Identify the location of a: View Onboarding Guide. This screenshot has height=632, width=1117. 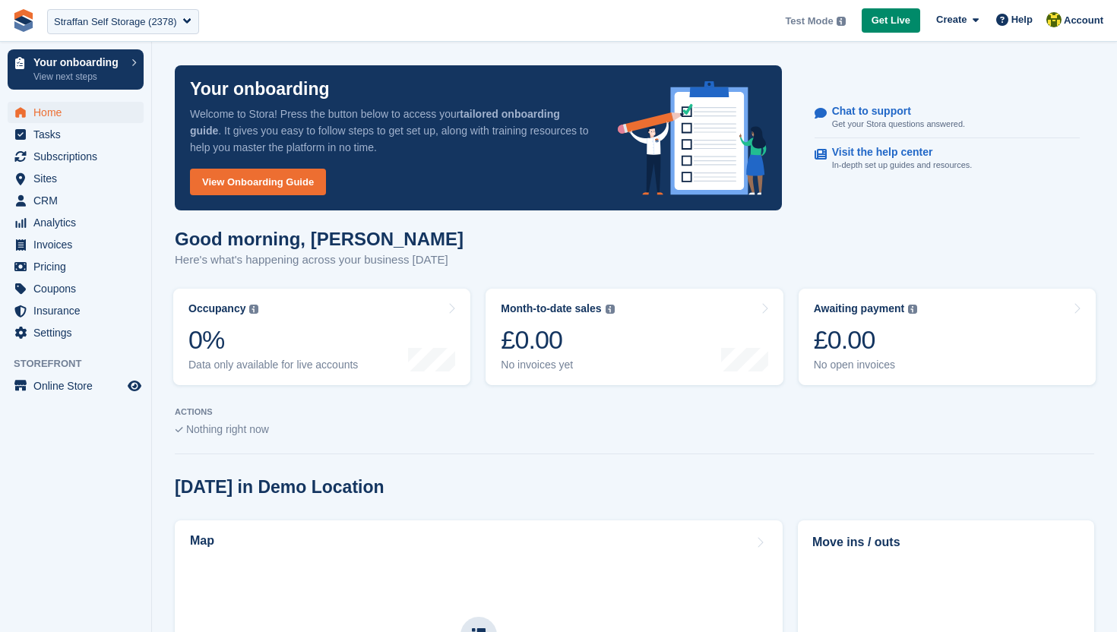
(258, 182).